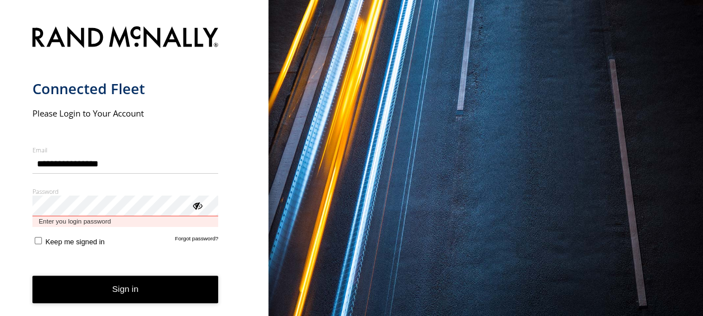  Describe the element at coordinates (125, 221) in the screenshot. I see `span: Enter you login password` at that location.